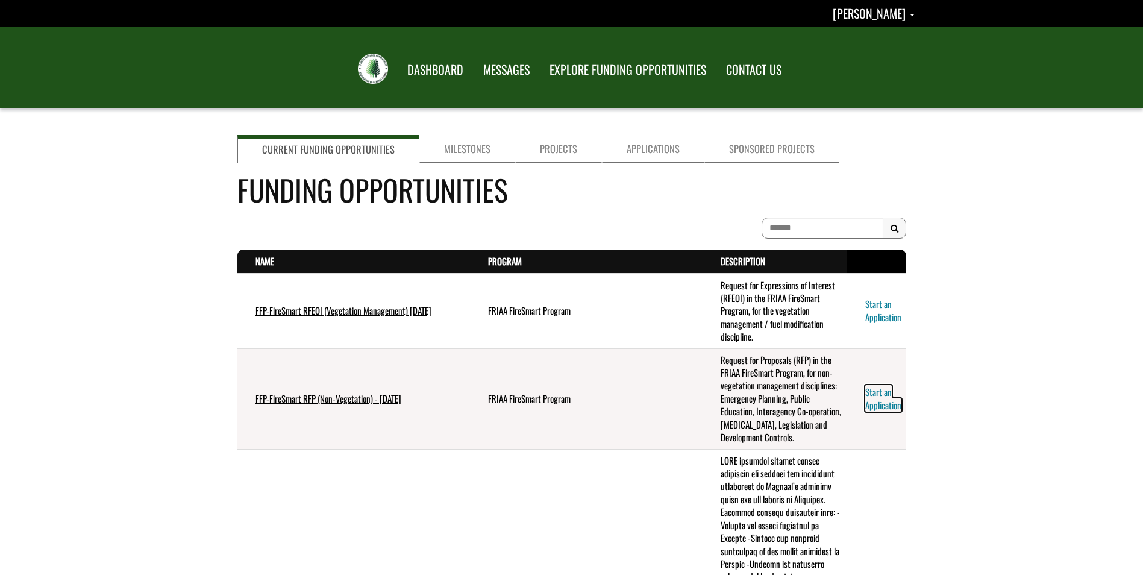 This screenshot has height=575, width=1143. I want to click on a: Name, so click(264, 261).